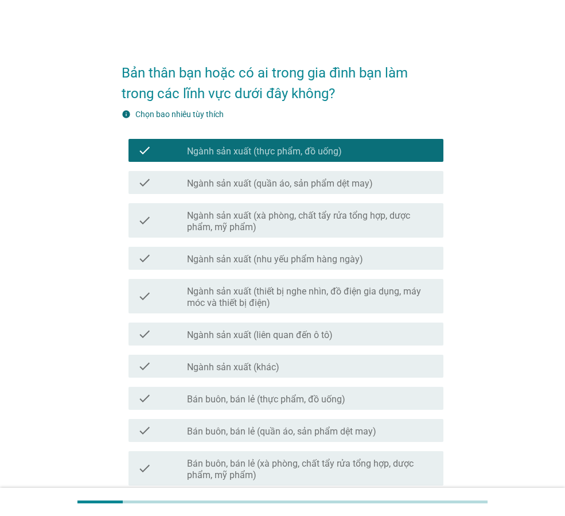 This screenshot has width=565, height=516. I want to click on label: Ngành sản xuất (quần áo, sản phẩm dệt may), so click(280, 184).